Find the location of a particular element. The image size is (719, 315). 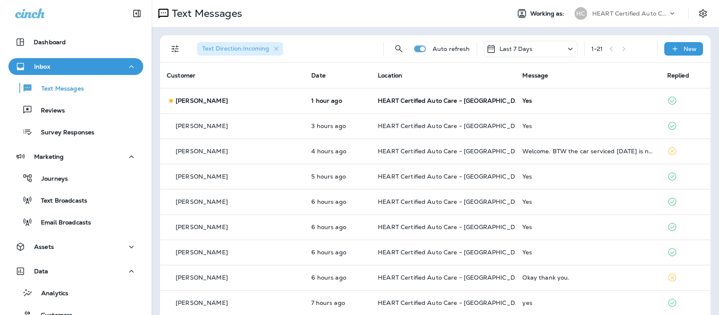

button: Text Messages is located at coordinates (76, 88).